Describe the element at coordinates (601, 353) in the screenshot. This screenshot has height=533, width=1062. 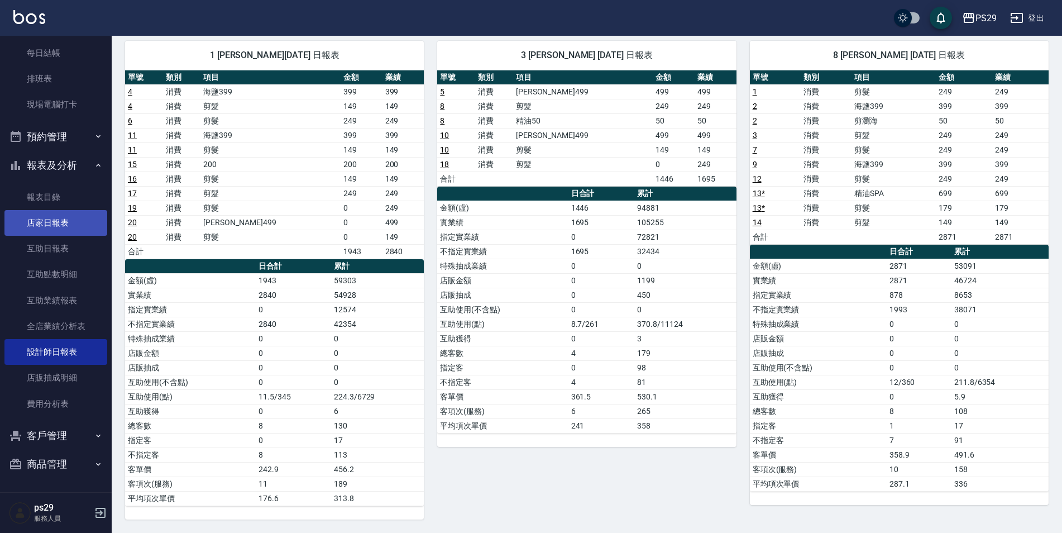
I see `td: 4` at that location.